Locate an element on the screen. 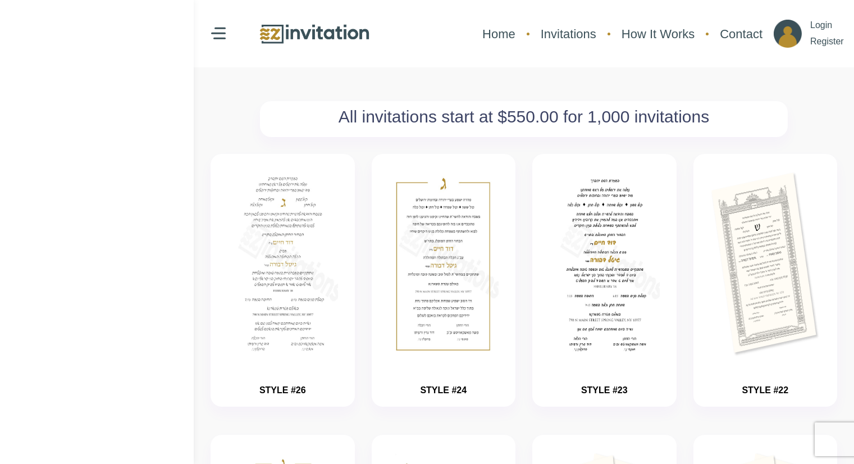  a: STYLE #24 is located at coordinates (443, 389).